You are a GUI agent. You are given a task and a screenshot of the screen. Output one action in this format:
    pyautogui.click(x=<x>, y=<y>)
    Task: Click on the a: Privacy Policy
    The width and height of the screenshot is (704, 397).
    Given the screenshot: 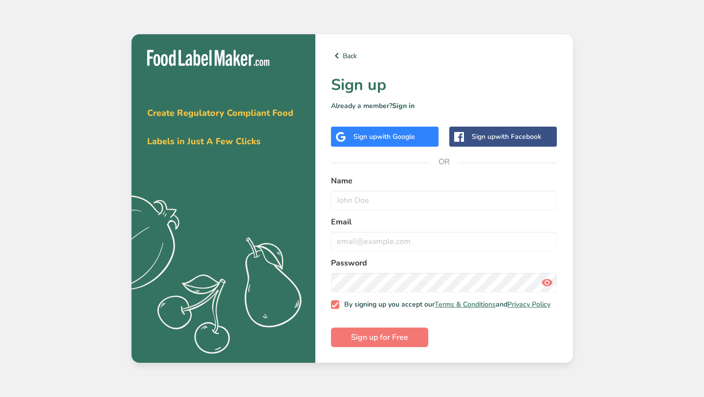 What is the action you would take?
    pyautogui.click(x=529, y=304)
    